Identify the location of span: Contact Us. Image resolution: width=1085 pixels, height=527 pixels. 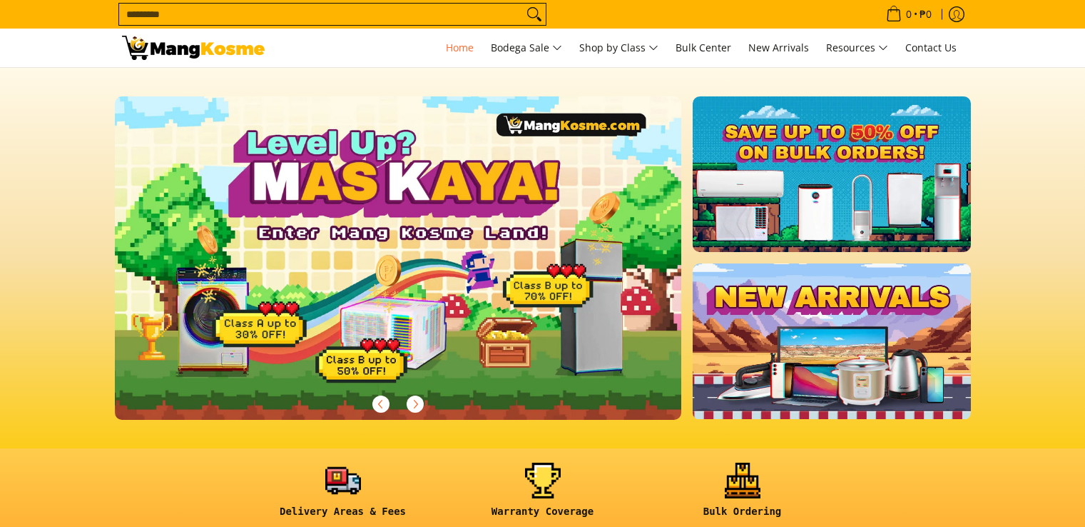
(931, 47).